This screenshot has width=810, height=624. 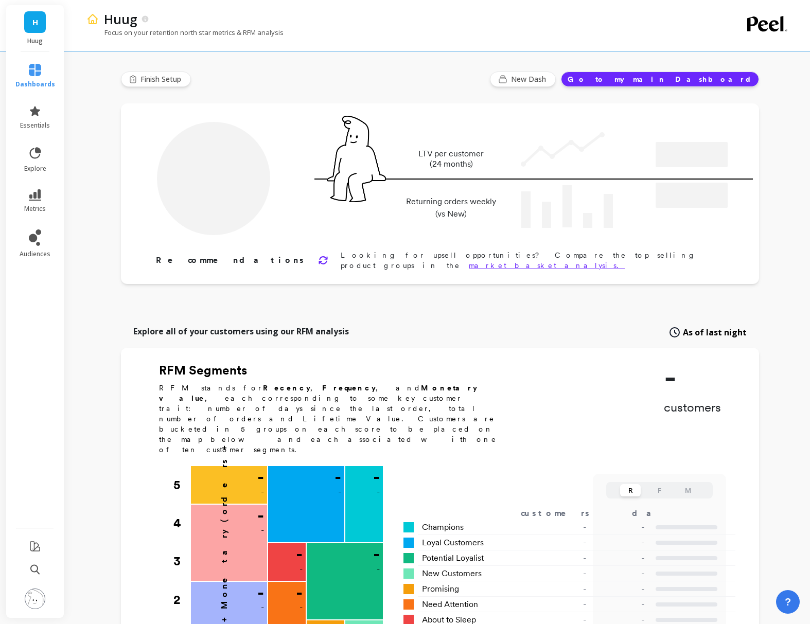 What do you see at coordinates (453, 559) in the screenshot?
I see `span: Potential Loyalist` at bounding box center [453, 559].